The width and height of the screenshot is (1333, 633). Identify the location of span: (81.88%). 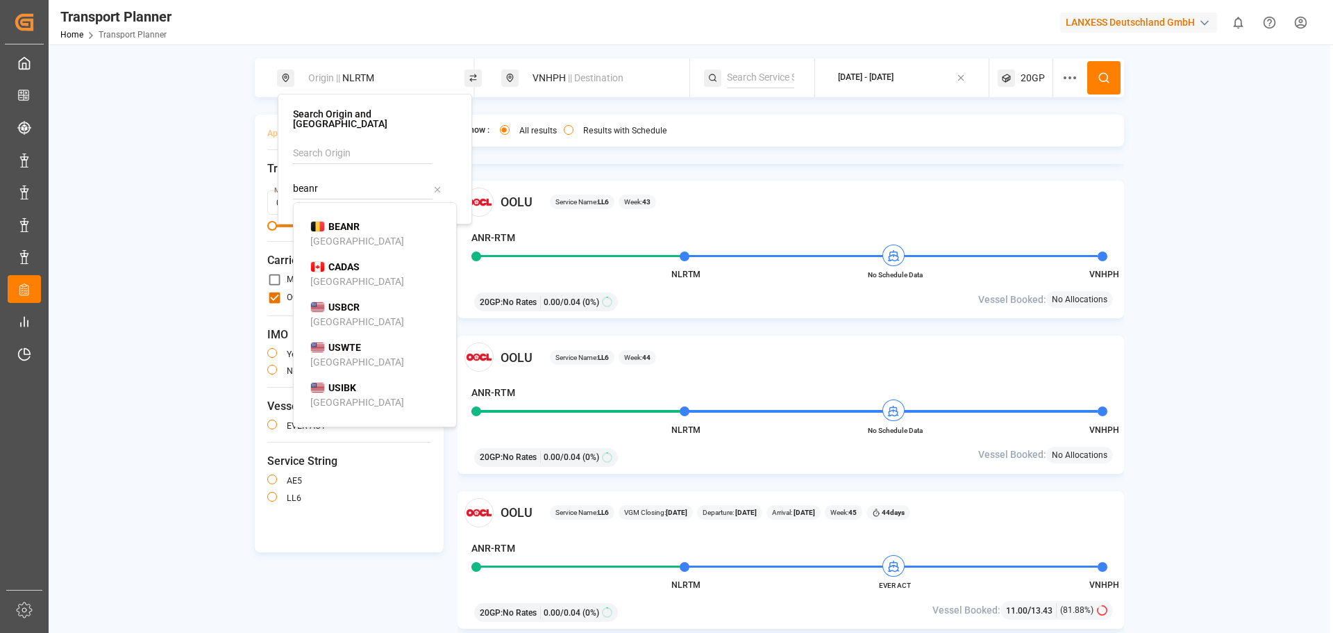
(1077, 610).